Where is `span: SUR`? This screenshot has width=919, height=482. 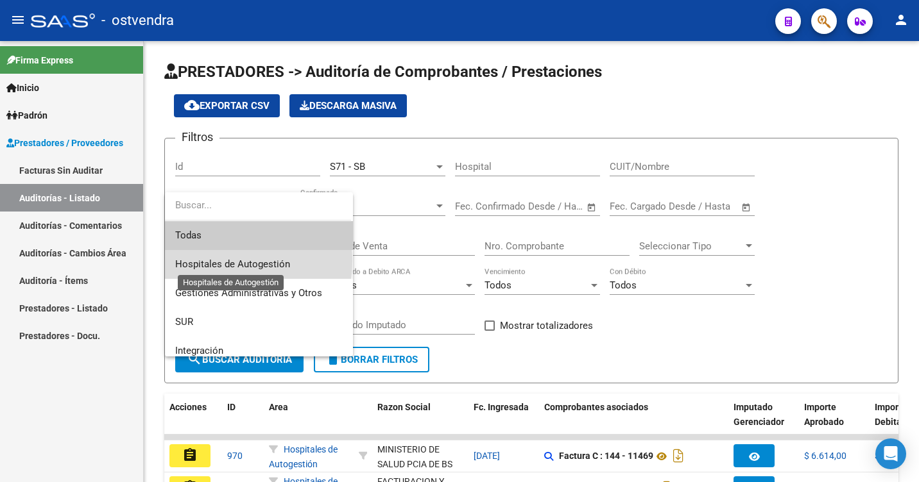
span: SUR is located at coordinates (184, 322).